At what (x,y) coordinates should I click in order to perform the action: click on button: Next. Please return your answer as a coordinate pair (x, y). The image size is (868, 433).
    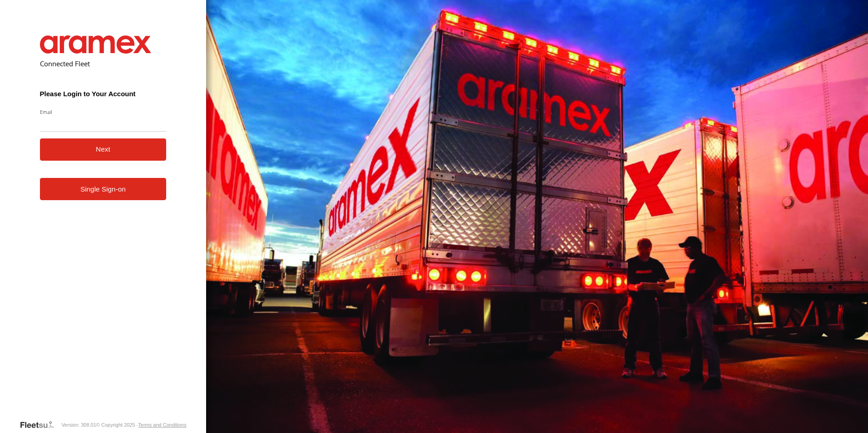
    Looking at the image, I should click on (103, 149).